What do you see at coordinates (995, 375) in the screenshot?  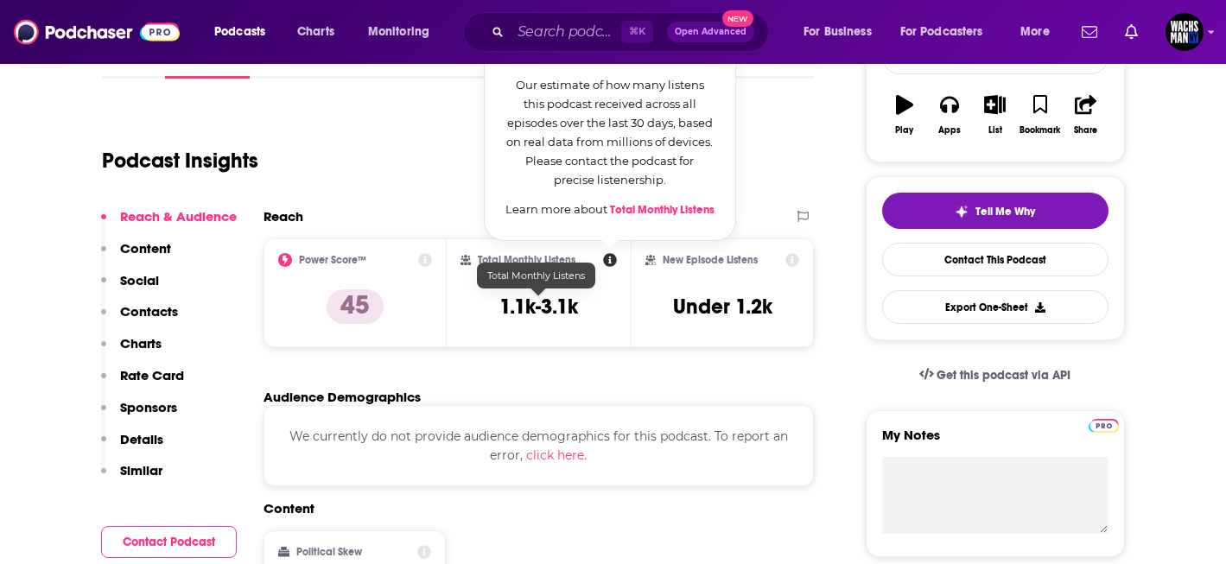 I see `a: Get this podcast via API` at bounding box center [995, 375].